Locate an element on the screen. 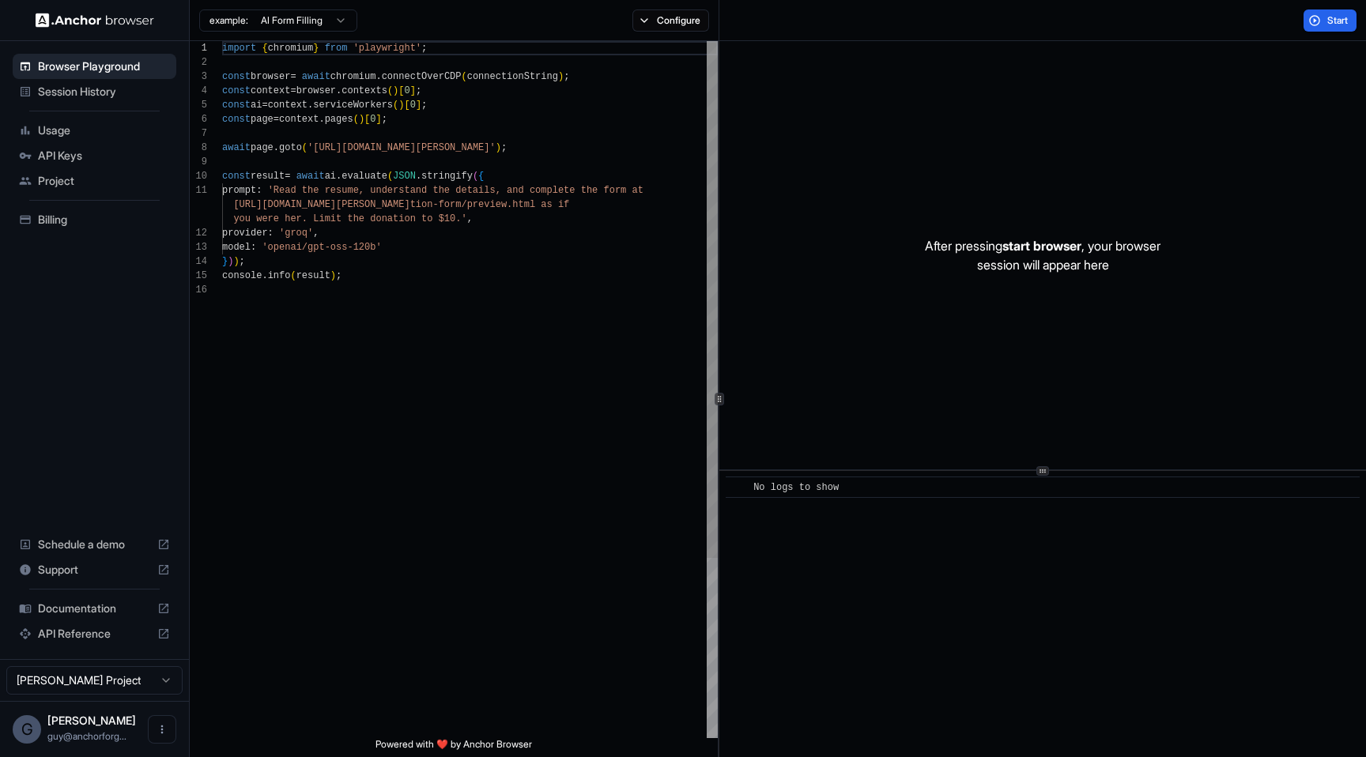 Image resolution: width=1366 pixels, height=757 pixels. span: stringify is located at coordinates (447, 176).